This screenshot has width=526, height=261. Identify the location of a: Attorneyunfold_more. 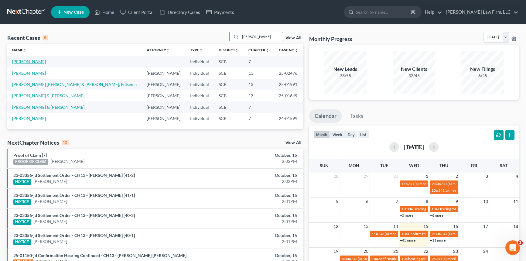
(158, 50).